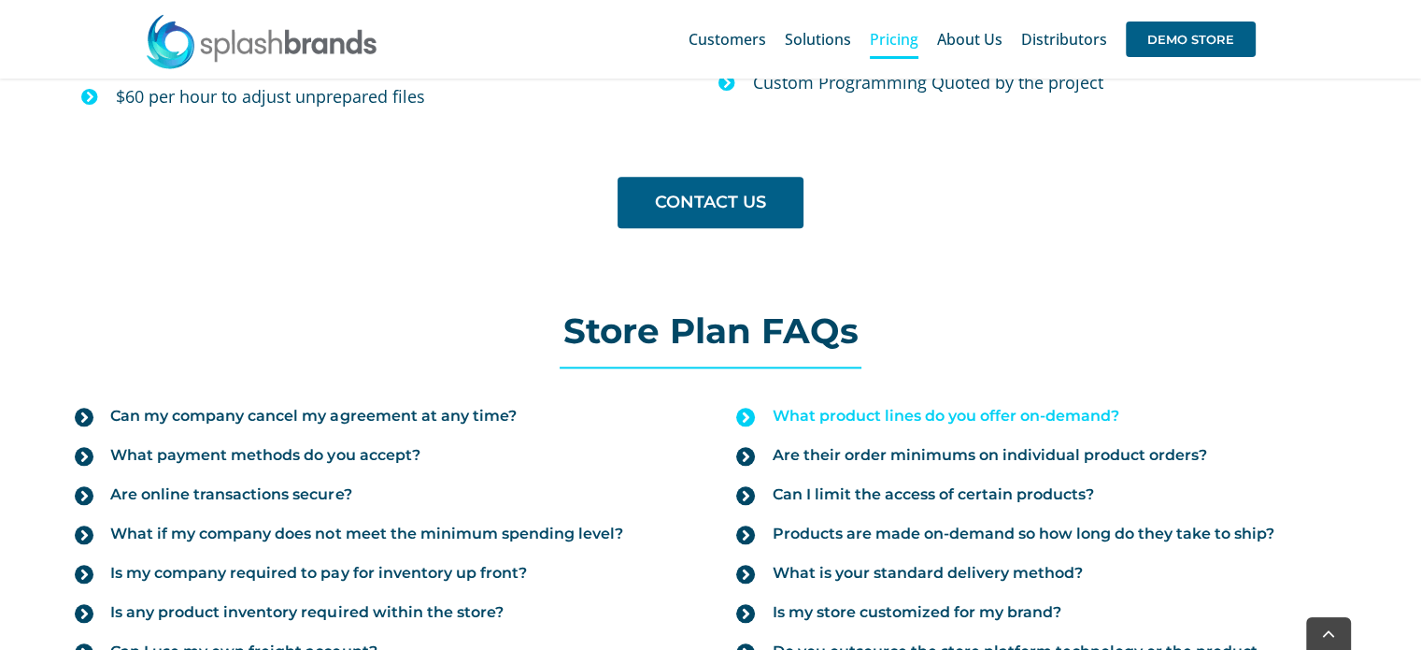 Image resolution: width=1421 pixels, height=650 pixels. Describe the element at coordinates (379, 573) in the screenshot. I see `a: Is my company required to pay for inventory up front?` at that location.